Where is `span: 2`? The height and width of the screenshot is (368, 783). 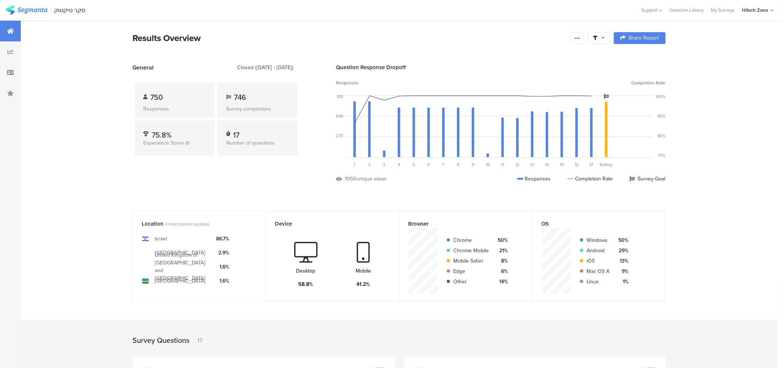
span: 2 is located at coordinates (369, 165).